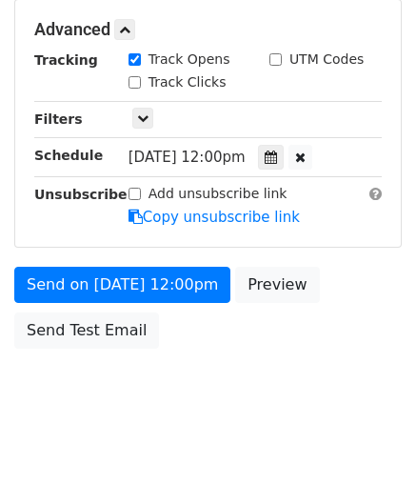 The image size is (416, 504). Describe the element at coordinates (218, 193) in the screenshot. I see `label: Add unsubscribe link` at that location.